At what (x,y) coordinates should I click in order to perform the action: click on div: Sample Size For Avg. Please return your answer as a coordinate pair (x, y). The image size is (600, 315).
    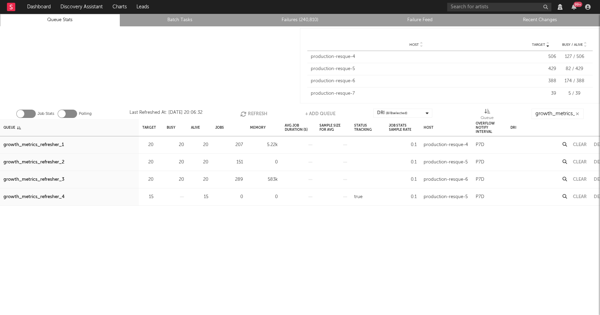
    Looking at the image, I should click on (333, 127).